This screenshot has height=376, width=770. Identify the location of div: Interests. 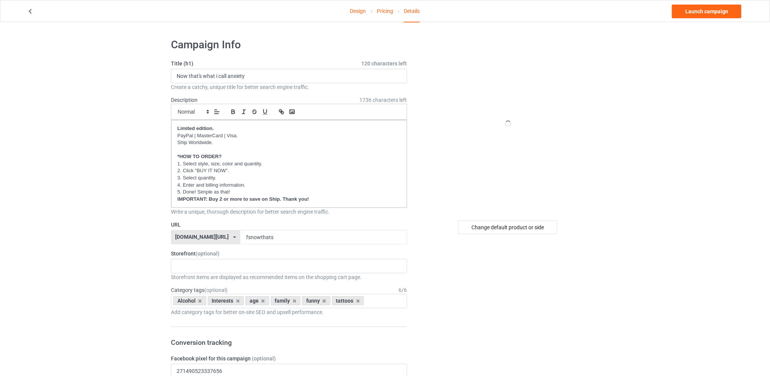
(226, 300).